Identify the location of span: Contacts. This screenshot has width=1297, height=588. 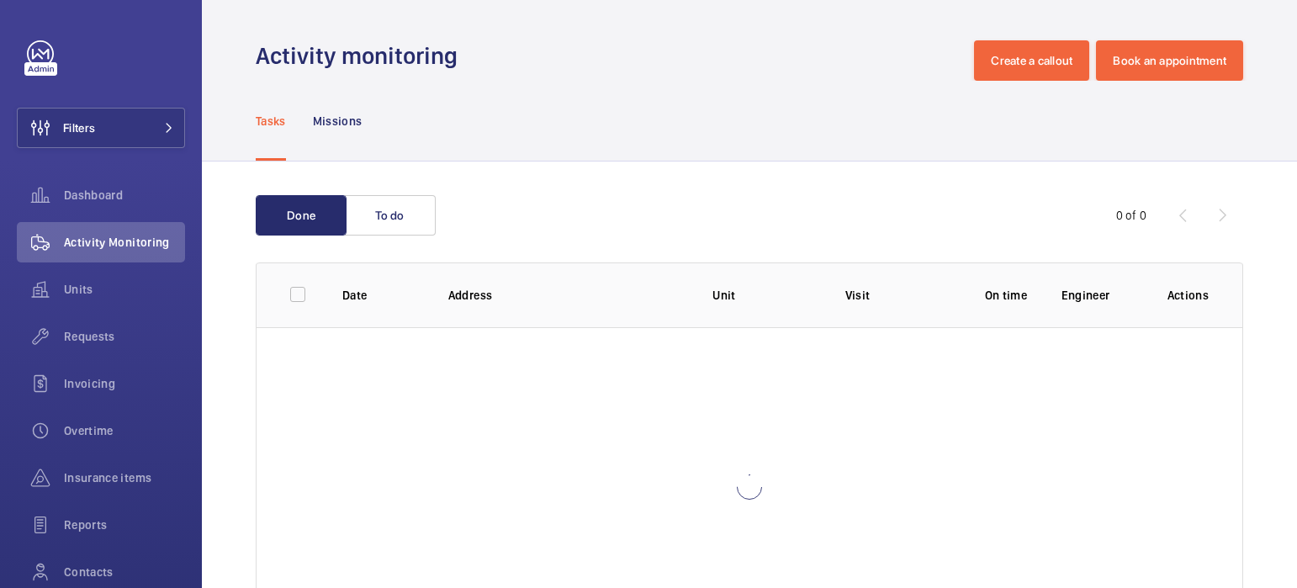
(124, 572).